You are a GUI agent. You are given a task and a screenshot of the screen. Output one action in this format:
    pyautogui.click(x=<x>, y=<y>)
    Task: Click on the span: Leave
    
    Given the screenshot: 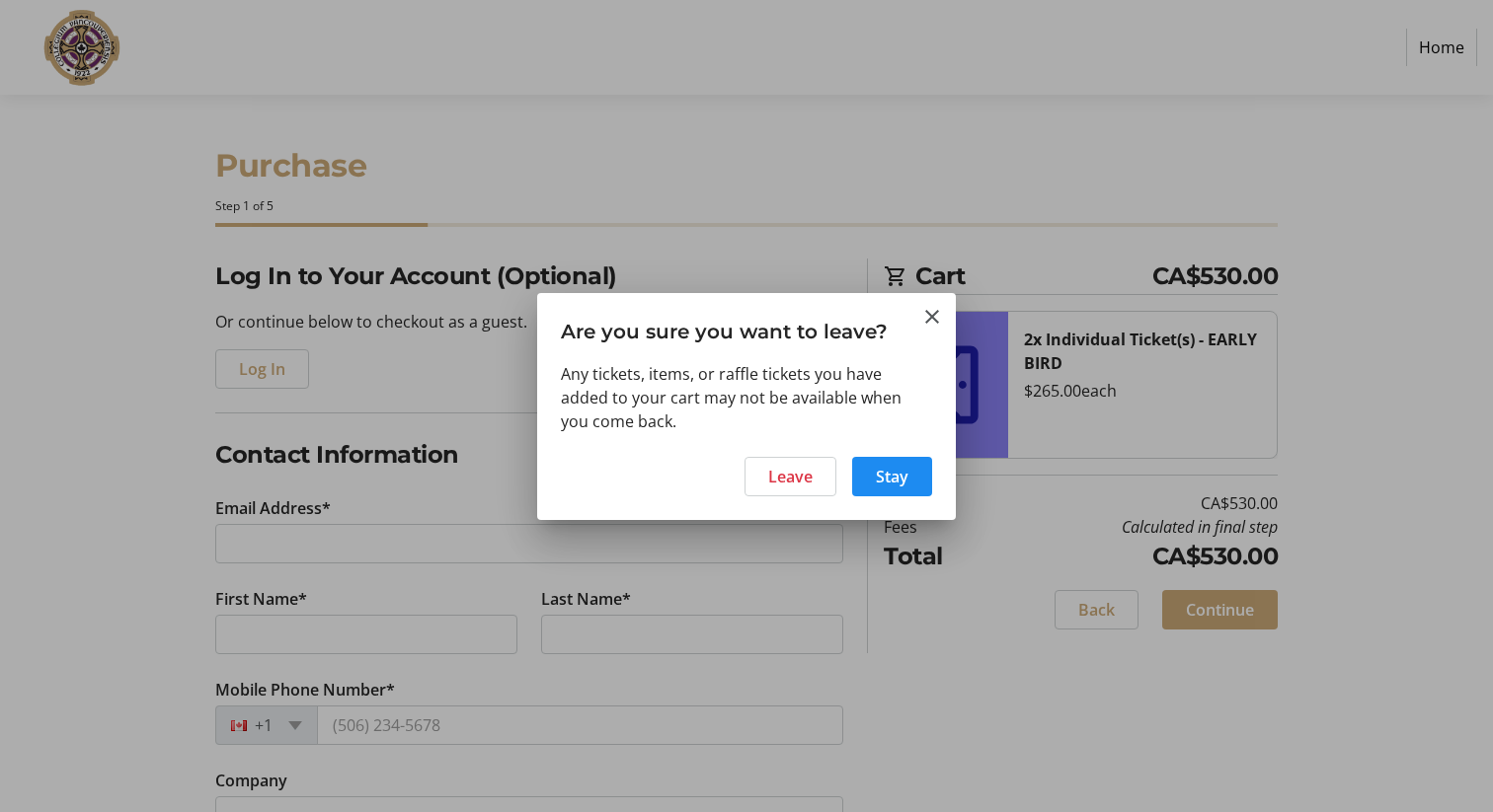 What is the action you would take?
    pyautogui.click(x=790, y=477)
    